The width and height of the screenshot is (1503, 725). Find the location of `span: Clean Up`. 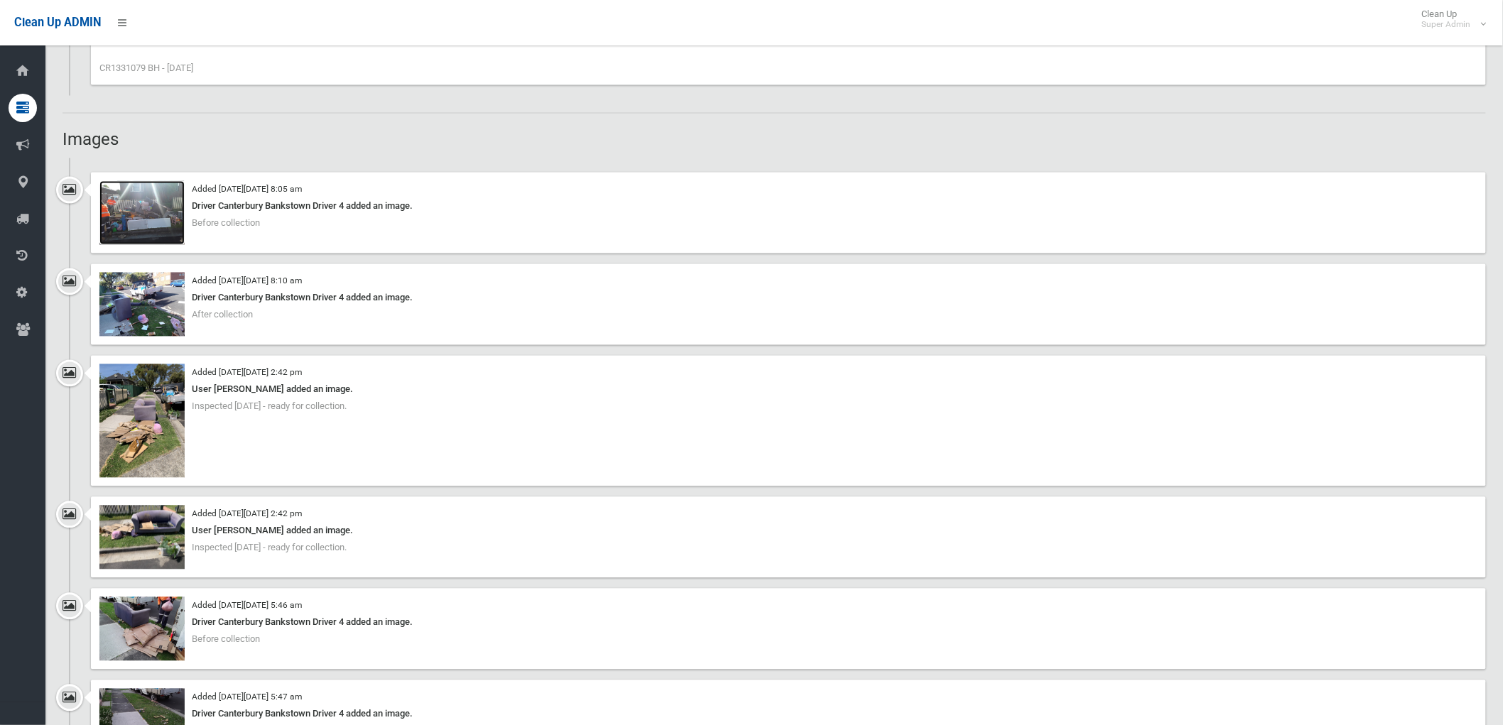

span: Clean Up is located at coordinates (1450, 19).